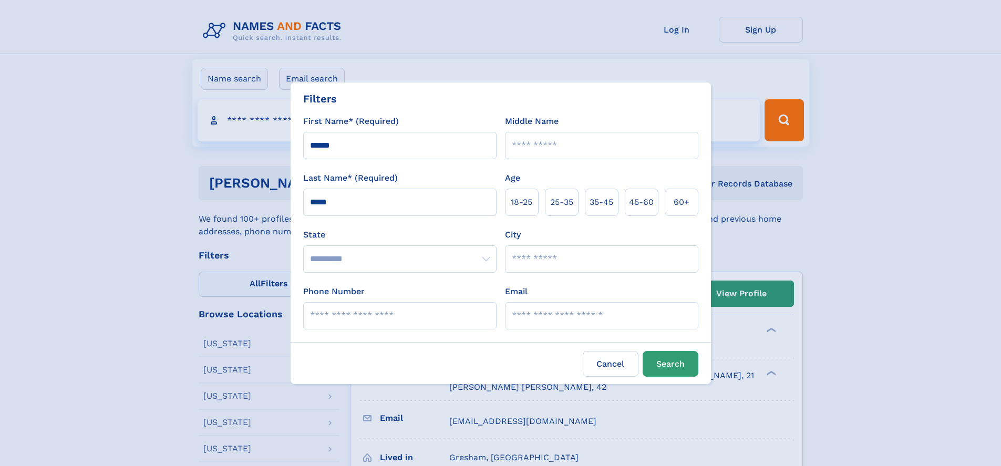 Image resolution: width=1001 pixels, height=466 pixels. Describe the element at coordinates (351, 178) in the screenshot. I see `label: Last Name* (Required)` at that location.